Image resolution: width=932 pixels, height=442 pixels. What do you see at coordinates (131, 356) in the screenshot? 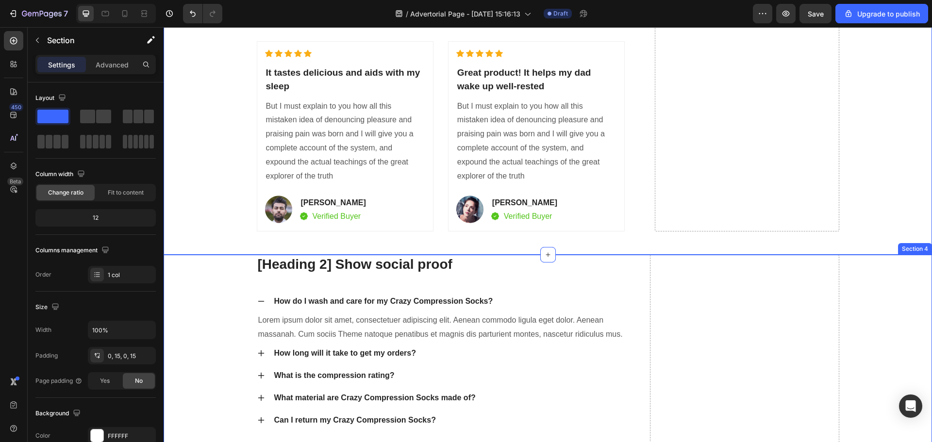
I see `div: 0, 15, 0, 15` at bounding box center [131, 356].